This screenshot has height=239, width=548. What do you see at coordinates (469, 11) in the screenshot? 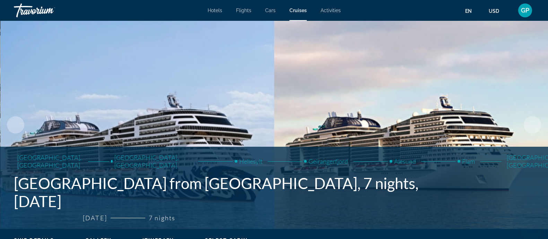
I see `span: en` at bounding box center [469, 11].